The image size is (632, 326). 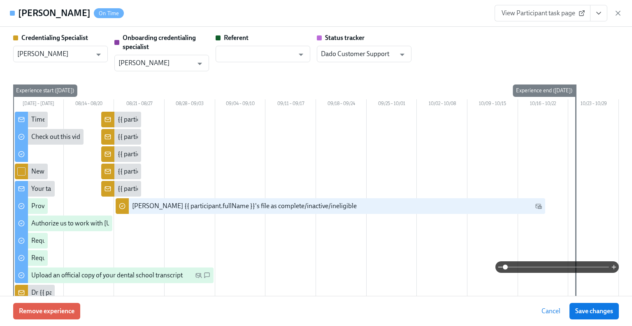 What do you see at coordinates (130, 240) in the screenshot?
I see `div: Request proof of your {{ participant.regionalExamPassed }} test scores` at bounding box center [130, 240].